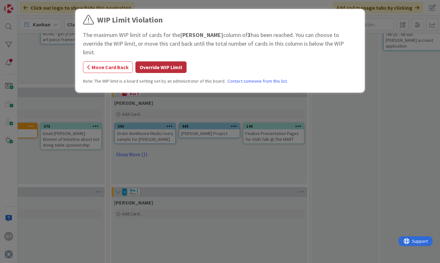 The height and width of the screenshot is (263, 440). Describe the element at coordinates (249, 35) in the screenshot. I see `b: 3` at that location.